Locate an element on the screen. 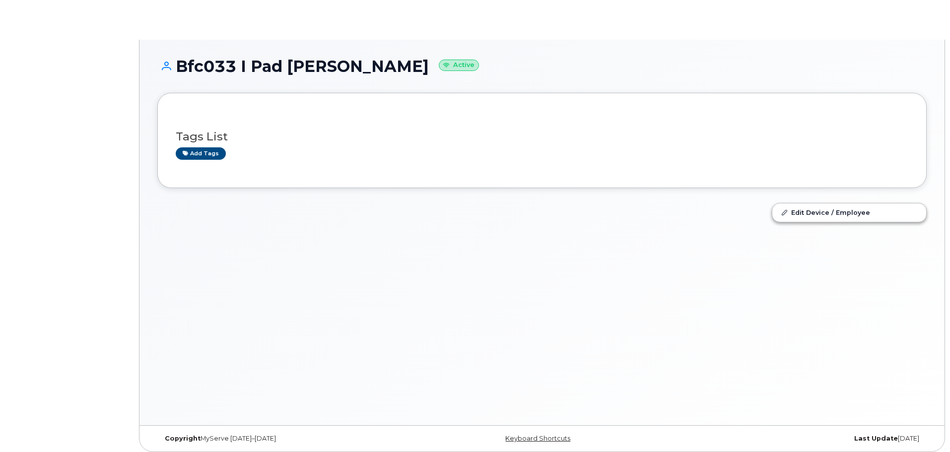 The height and width of the screenshot is (452, 950). a: Edit Device / Employee is located at coordinates (849, 212).